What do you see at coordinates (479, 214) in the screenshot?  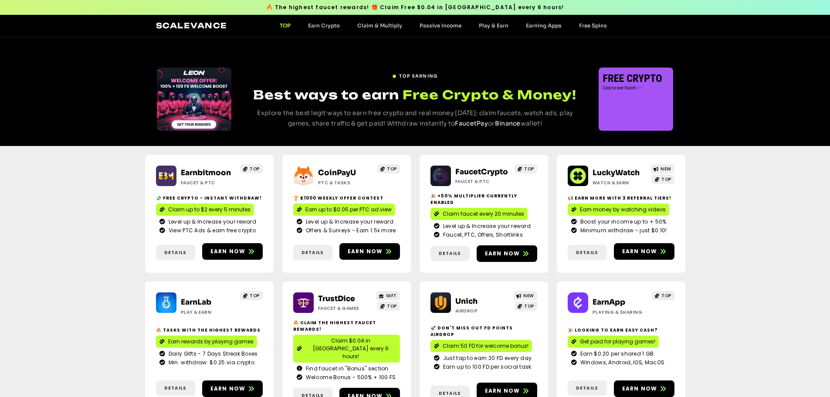 I see `a: Claim faucet every 20 minutes` at bounding box center [479, 214].